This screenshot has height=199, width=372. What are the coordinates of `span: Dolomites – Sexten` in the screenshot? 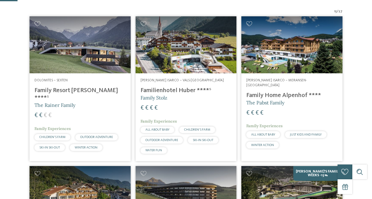 It's located at (51, 80).